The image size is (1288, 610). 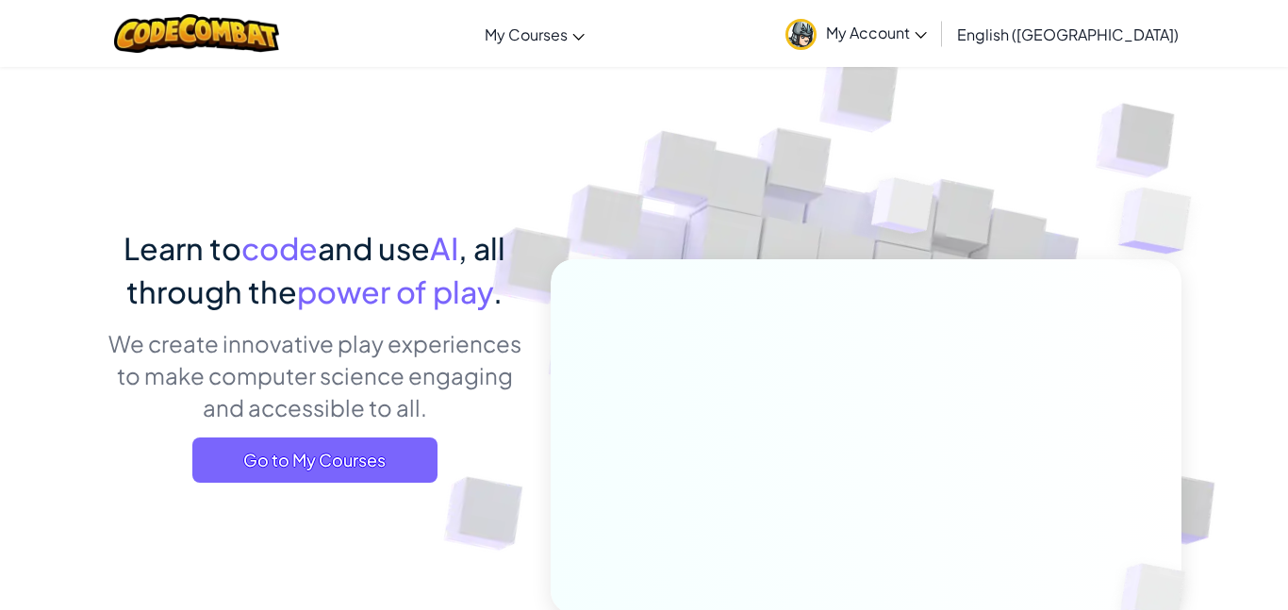 What do you see at coordinates (395, 291) in the screenshot?
I see `span: power of play` at bounding box center [395, 291].